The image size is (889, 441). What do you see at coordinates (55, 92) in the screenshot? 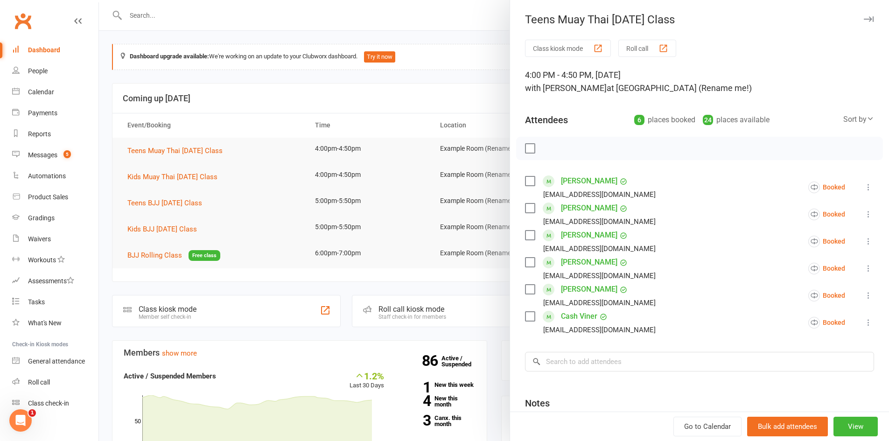
I see `a: Calendar` at bounding box center [55, 92].